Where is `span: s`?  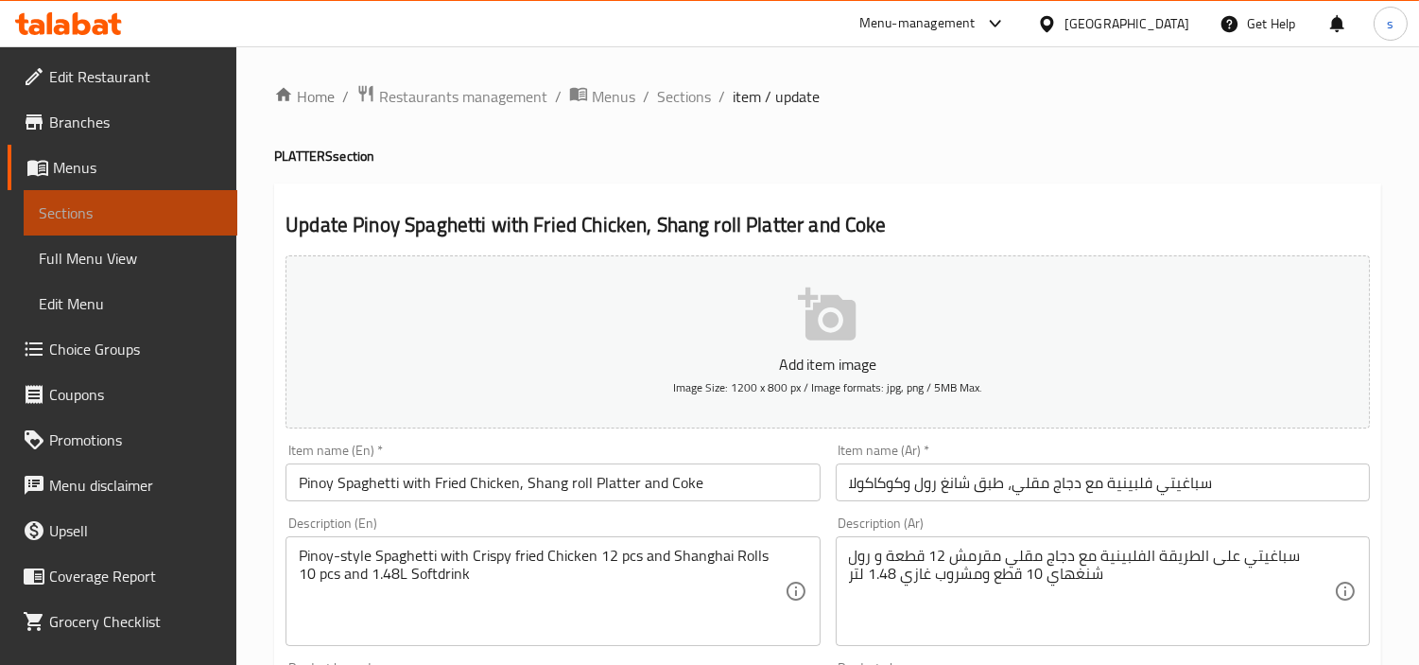 span: s is located at coordinates (1390, 24).